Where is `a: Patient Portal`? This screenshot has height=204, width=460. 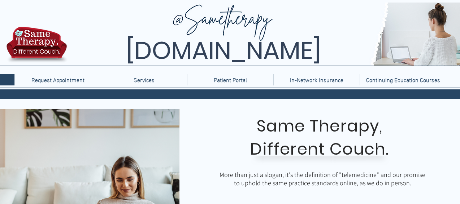 a: Patient Portal is located at coordinates (230, 80).